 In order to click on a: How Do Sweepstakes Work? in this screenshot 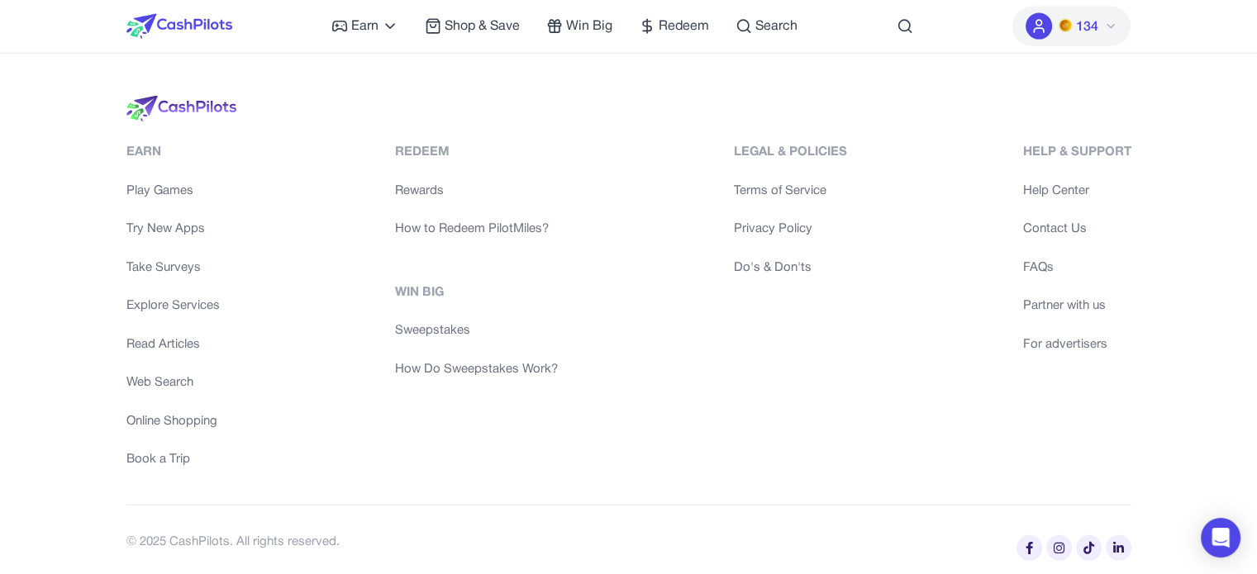, I will do `click(476, 369)`.